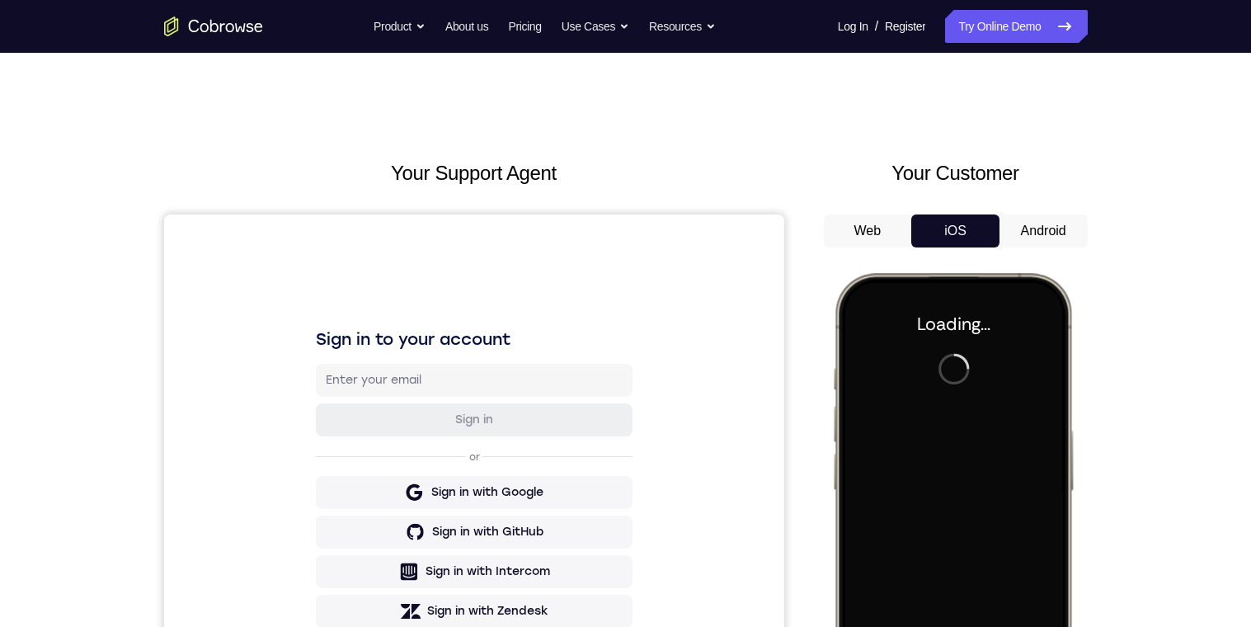 The image size is (1251, 627). I want to click on a: Try Online Demo, so click(1016, 26).